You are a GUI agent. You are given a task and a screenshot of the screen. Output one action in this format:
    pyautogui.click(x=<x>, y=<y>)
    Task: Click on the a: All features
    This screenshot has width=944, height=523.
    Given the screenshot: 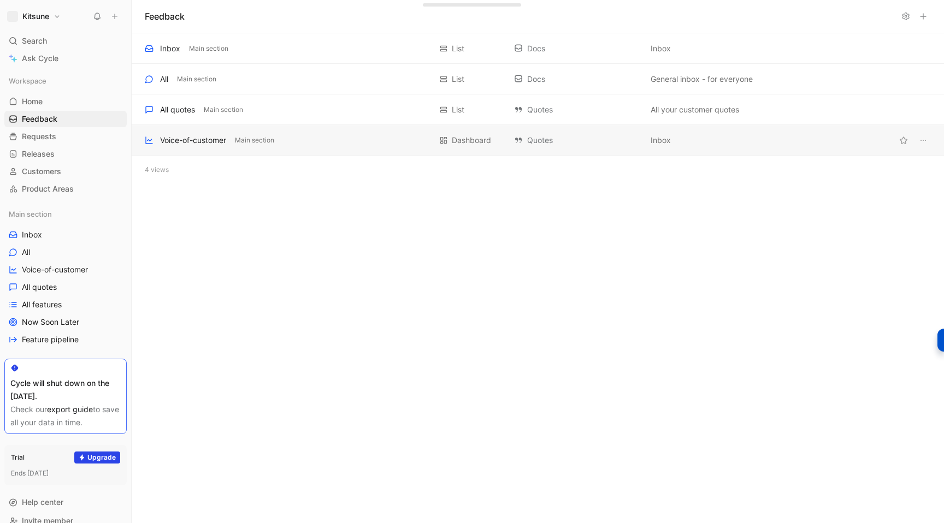 What is the action you would take?
    pyautogui.click(x=66, y=305)
    